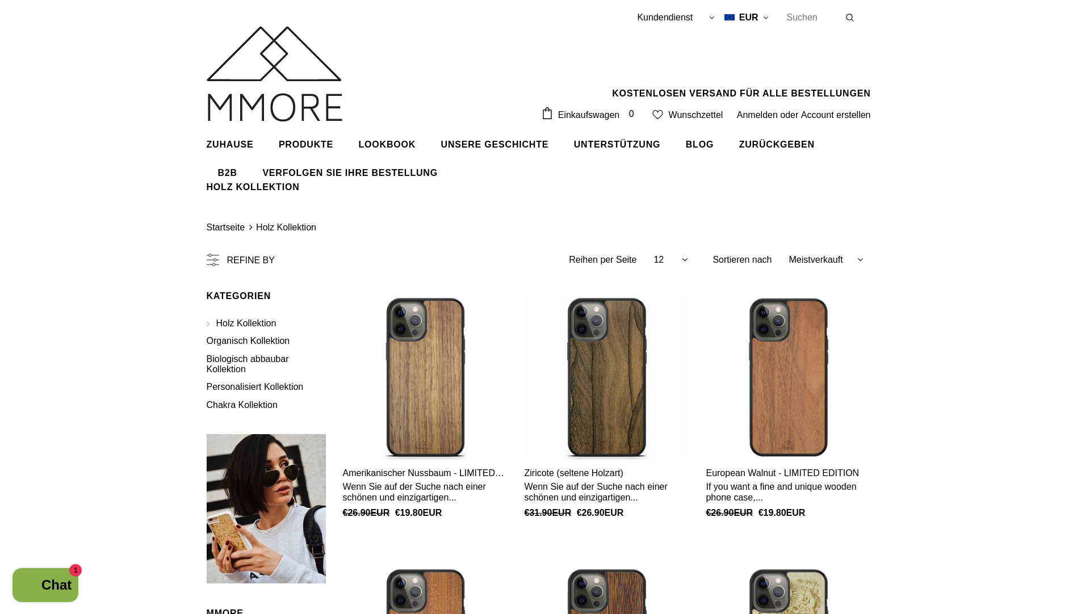 The image size is (1077, 614). What do you see at coordinates (700, 144) in the screenshot?
I see `a: Blog` at bounding box center [700, 144].